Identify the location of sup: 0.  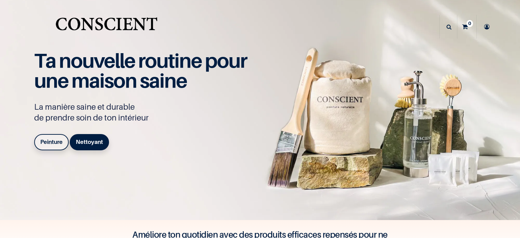
(470, 23).